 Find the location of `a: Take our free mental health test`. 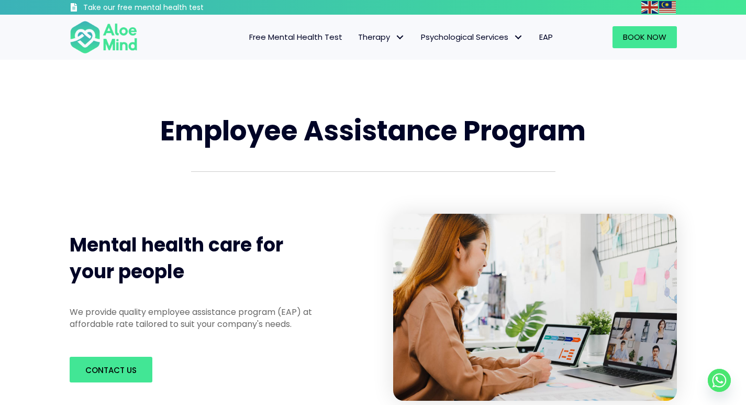

a: Take our free mental health test is located at coordinates (164, 8).